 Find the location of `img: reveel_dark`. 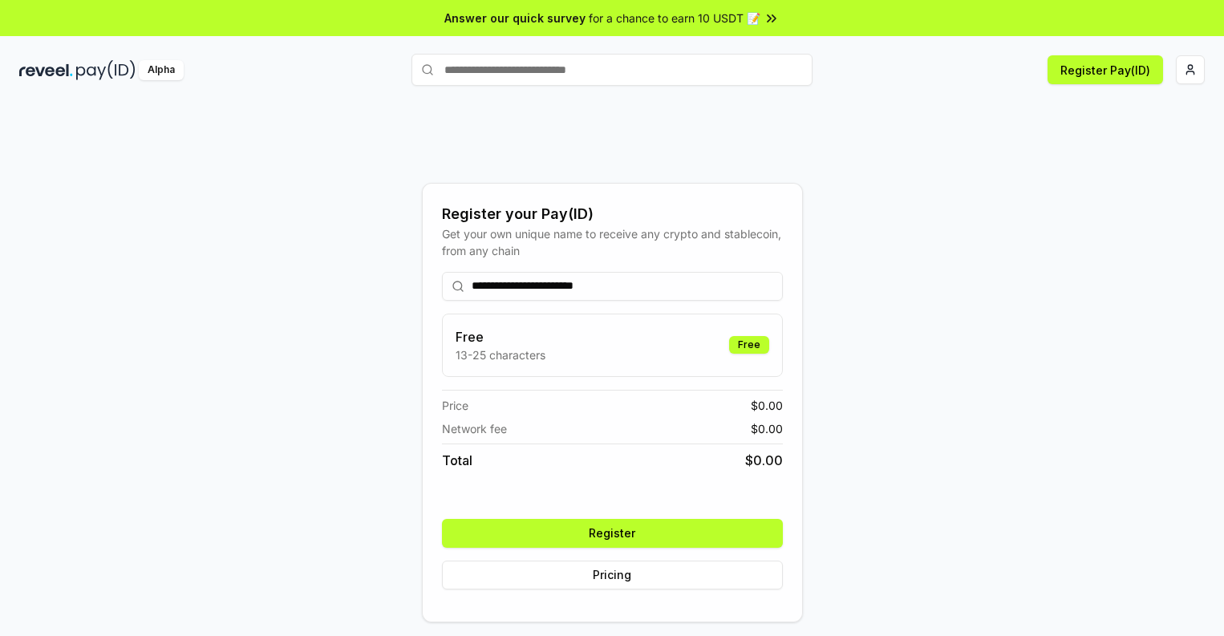

img: reveel_dark is located at coordinates (46, 70).